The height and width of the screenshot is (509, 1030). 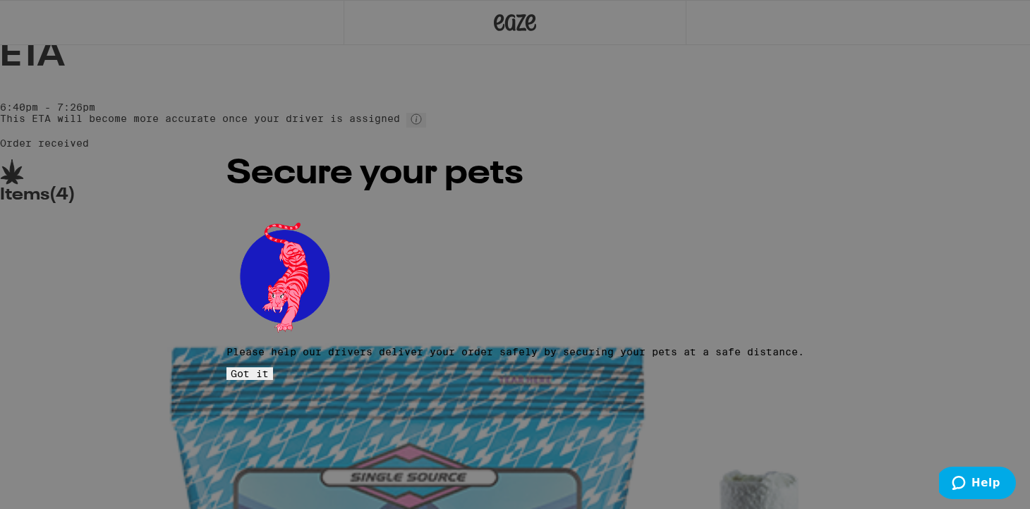 I want to click on p: Please help our drivers deliver your order safely by securing your pets at a safe distance., so click(x=515, y=352).